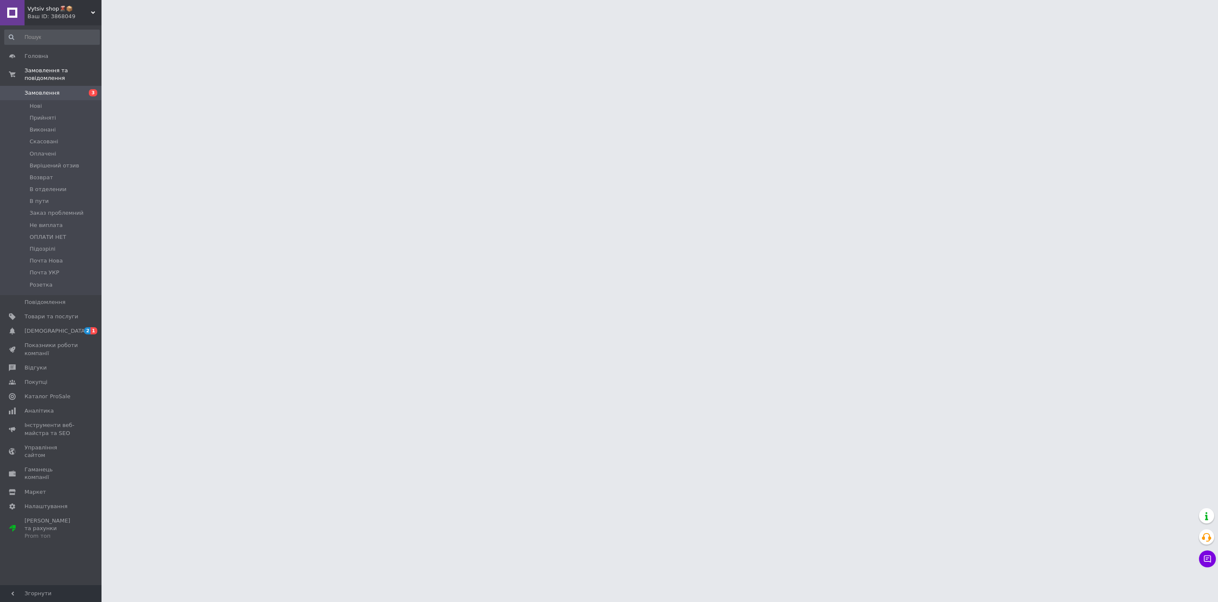 The width and height of the screenshot is (1218, 602). What do you see at coordinates (36, 56) in the screenshot?
I see `span: Головна` at bounding box center [36, 56].